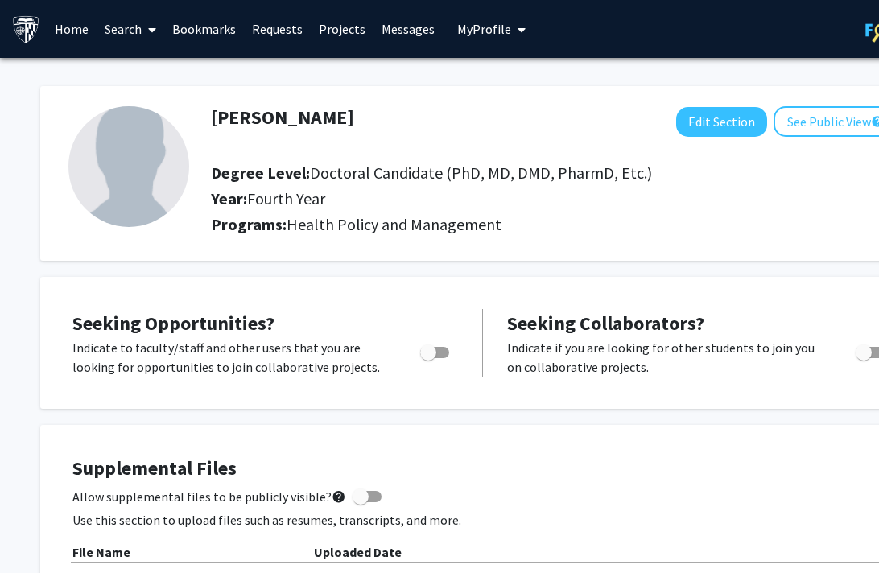 The image size is (879, 573). Describe the element at coordinates (721, 122) in the screenshot. I see `button: Edit Section` at that location.